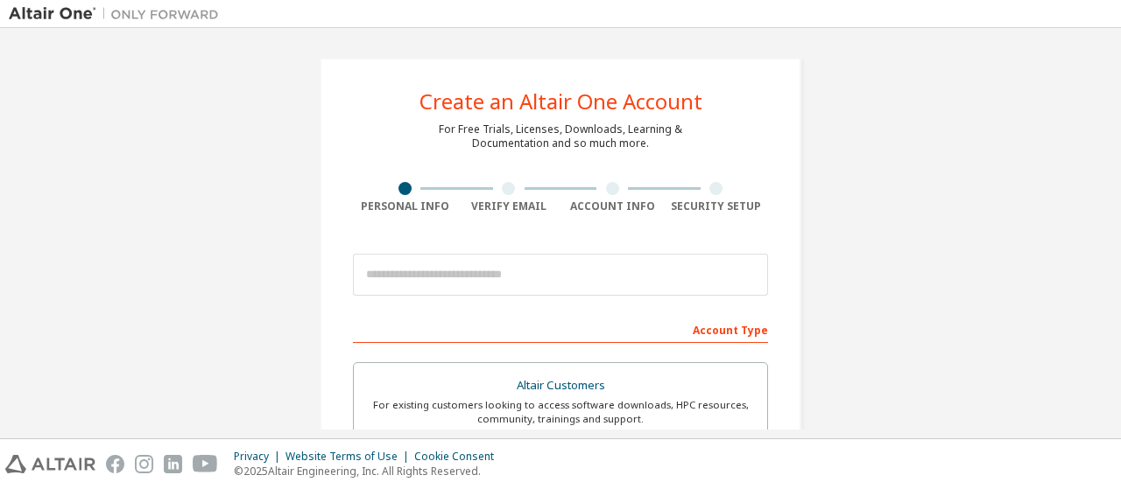 This screenshot has width=1121, height=489. What do you see at coordinates (349, 457) in the screenshot?
I see `div: Website Terms of Use` at bounding box center [349, 457].